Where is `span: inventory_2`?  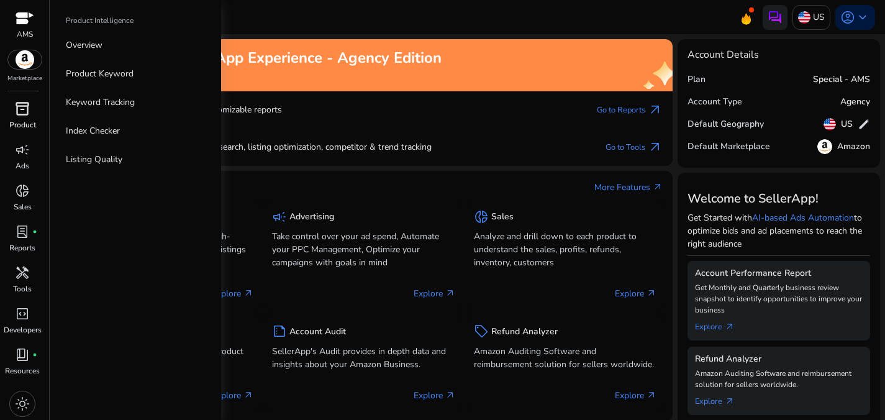
span: inventory_2 is located at coordinates (22, 109).